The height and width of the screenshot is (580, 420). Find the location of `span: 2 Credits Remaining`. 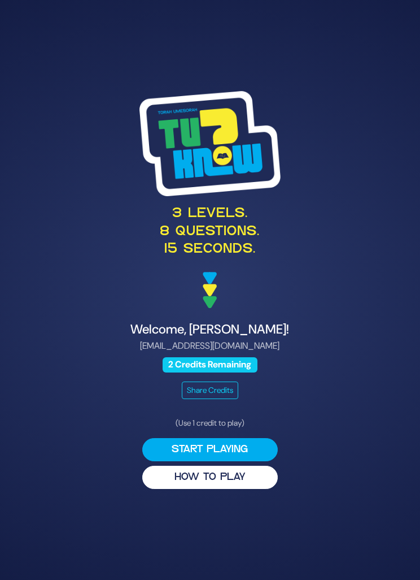

span: 2 Credits Remaining is located at coordinates (210, 364).